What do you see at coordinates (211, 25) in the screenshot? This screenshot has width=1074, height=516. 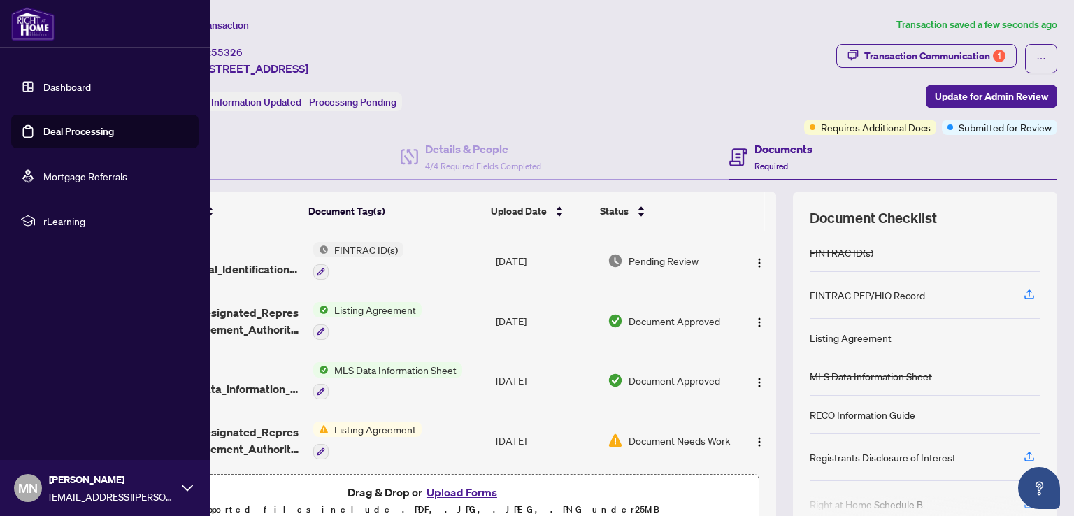 I see `span: View Transaction` at bounding box center [211, 25].